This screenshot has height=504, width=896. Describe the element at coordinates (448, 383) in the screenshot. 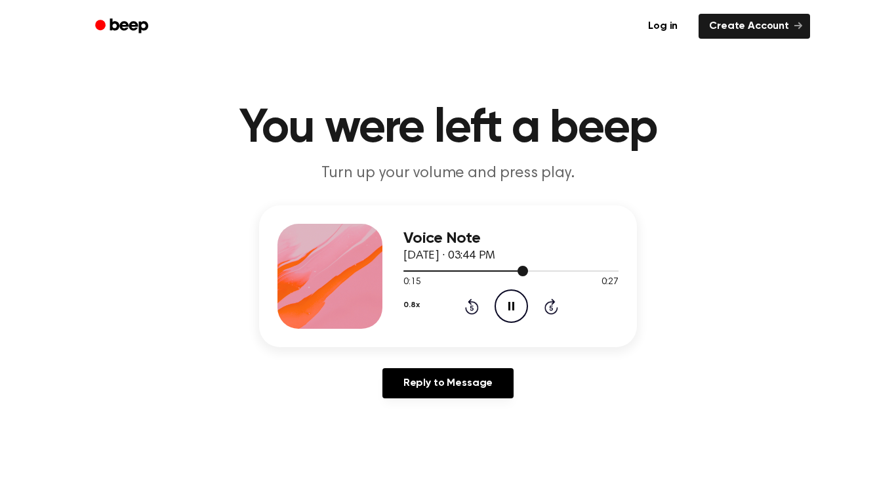

I see `a: Reply to Message` at that location.